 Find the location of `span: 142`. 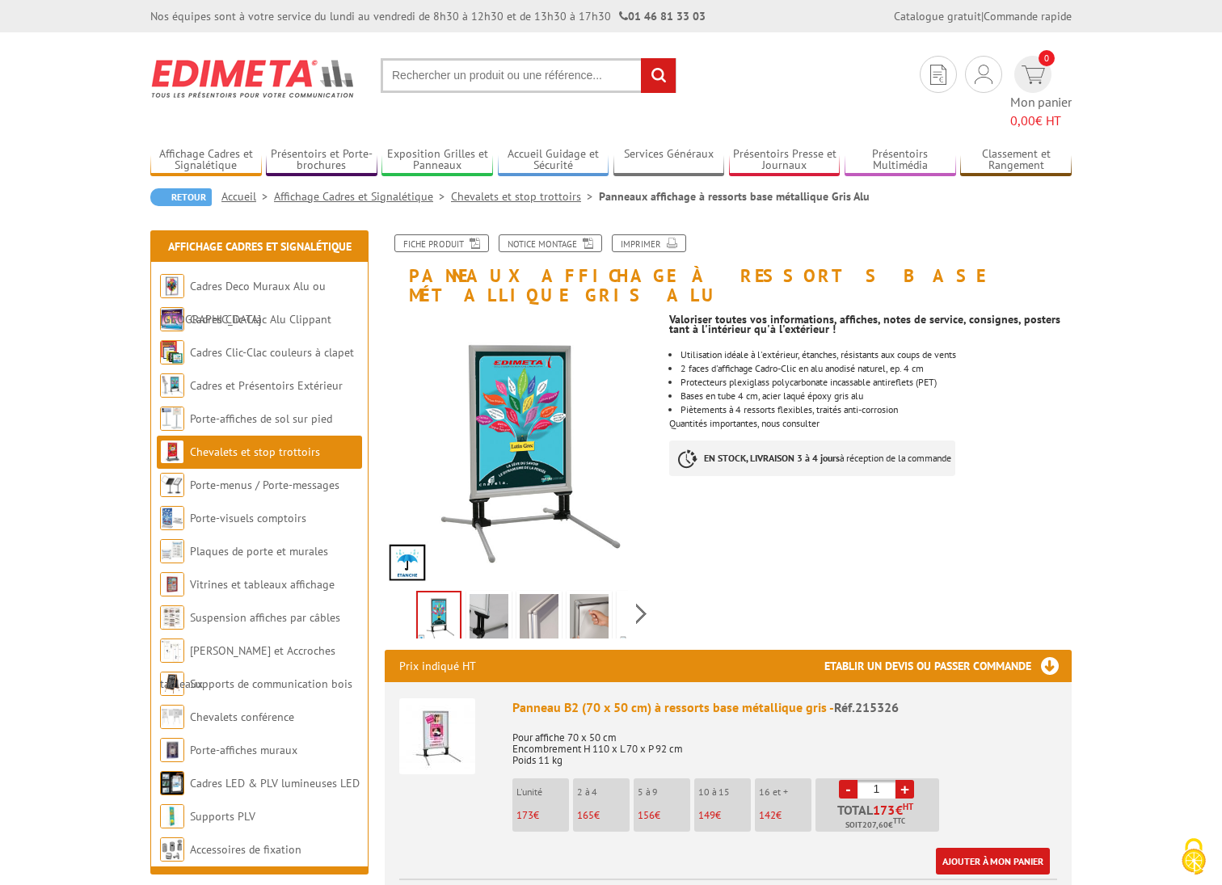

span: 142 is located at coordinates (767, 814).